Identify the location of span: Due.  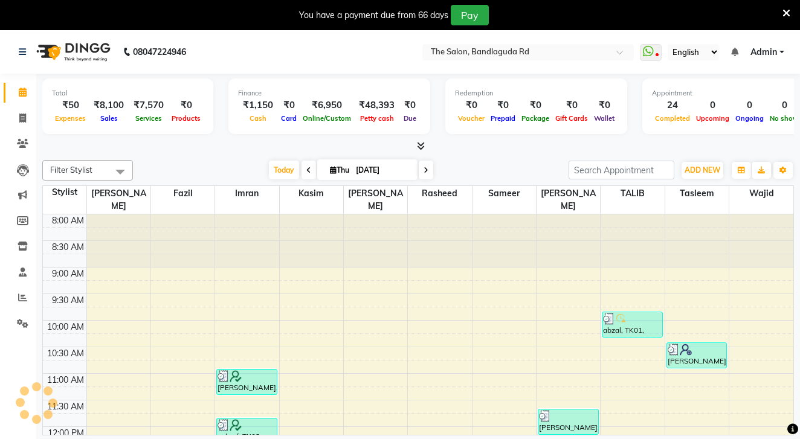
(410, 118).